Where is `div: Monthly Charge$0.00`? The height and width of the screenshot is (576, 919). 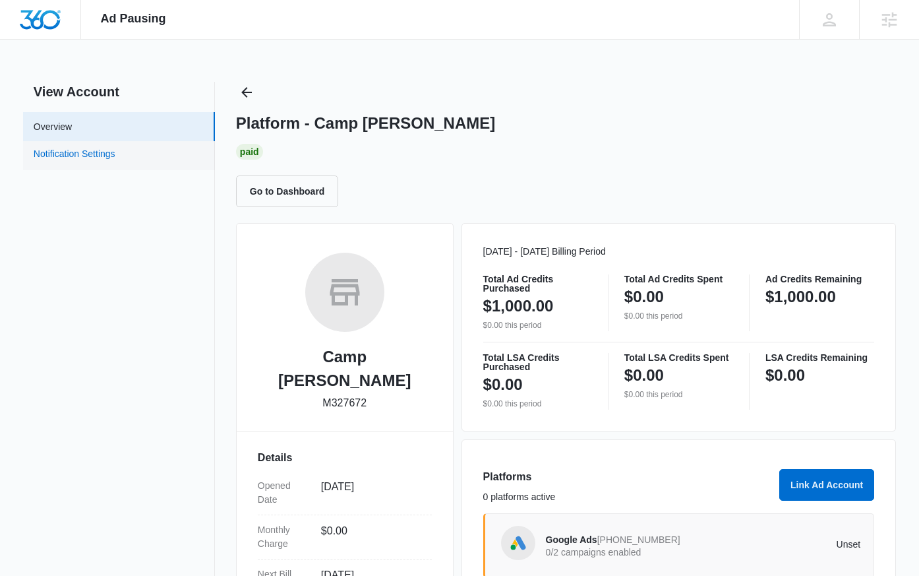
div: Monthly Charge$0.00 is located at coordinates (345, 537).